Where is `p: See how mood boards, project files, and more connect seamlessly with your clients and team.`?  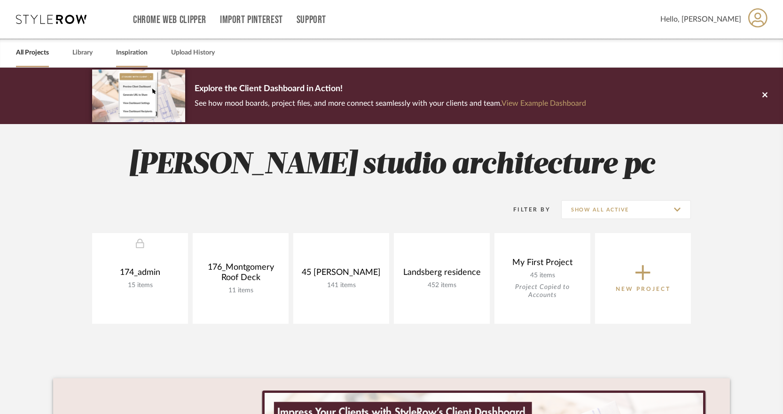
p: See how mood boards, project files, and more connect seamlessly with your clients and team. is located at coordinates (390, 103).